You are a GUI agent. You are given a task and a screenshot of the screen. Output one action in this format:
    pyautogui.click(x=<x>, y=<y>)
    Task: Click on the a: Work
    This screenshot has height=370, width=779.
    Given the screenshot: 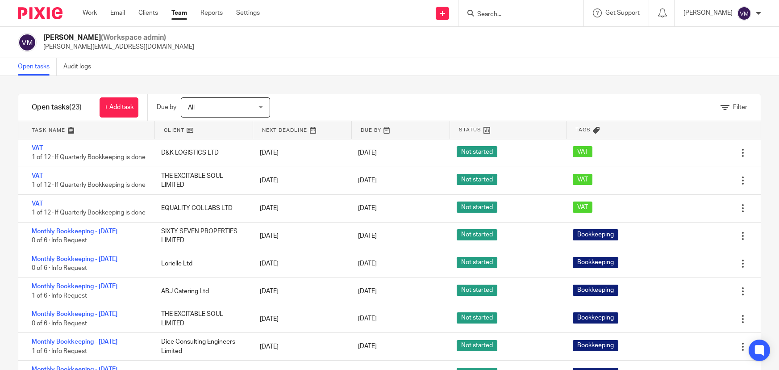 What is the action you would take?
    pyautogui.click(x=90, y=13)
    